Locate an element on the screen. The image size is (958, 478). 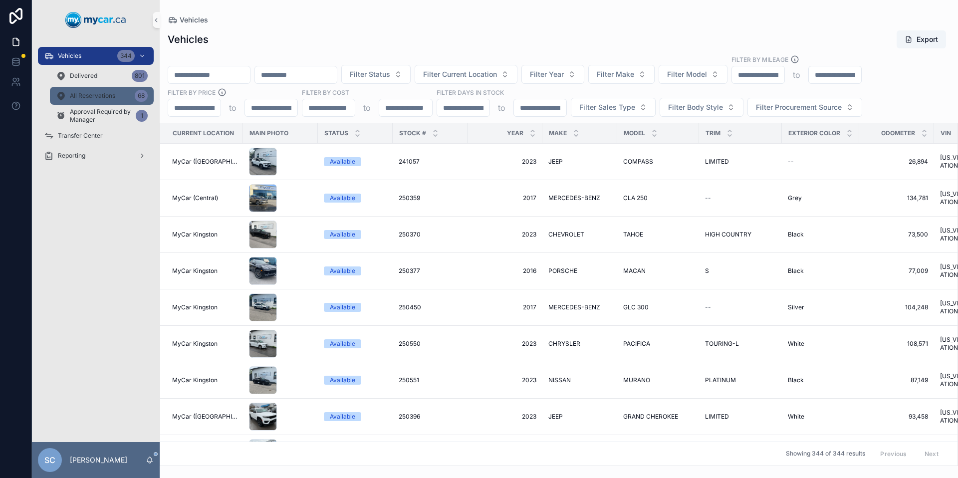
span: S is located at coordinates (707, 271).